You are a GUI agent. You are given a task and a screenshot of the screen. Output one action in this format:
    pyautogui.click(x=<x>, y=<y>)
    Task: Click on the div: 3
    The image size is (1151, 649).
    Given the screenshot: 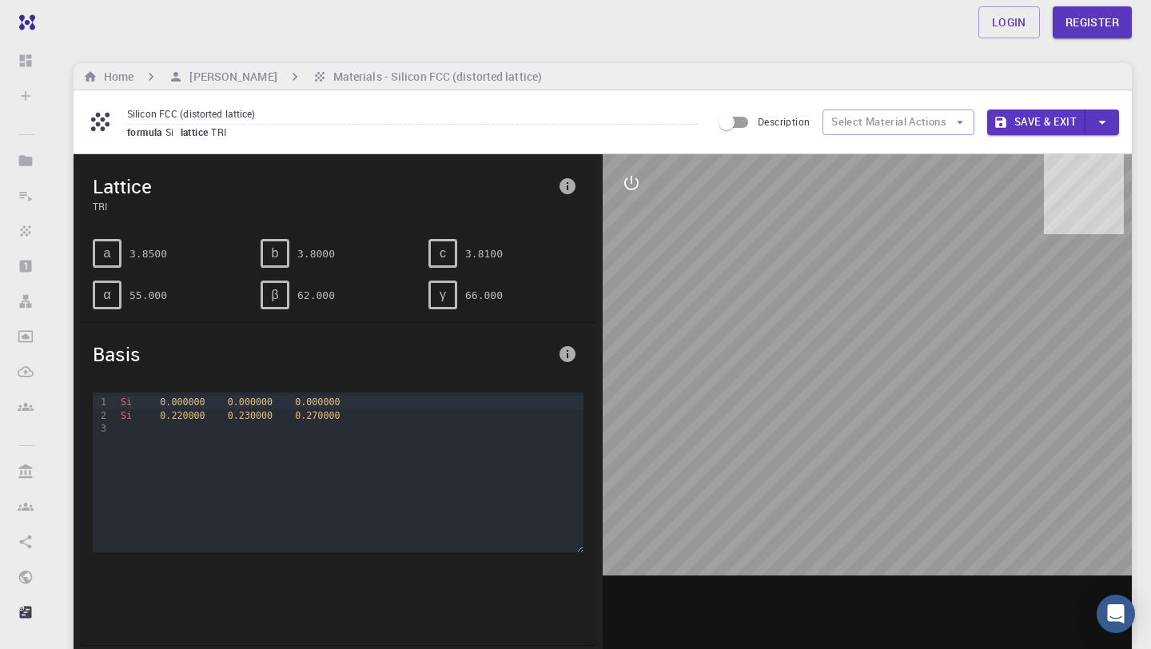 What is the action you would take?
    pyautogui.click(x=101, y=429)
    